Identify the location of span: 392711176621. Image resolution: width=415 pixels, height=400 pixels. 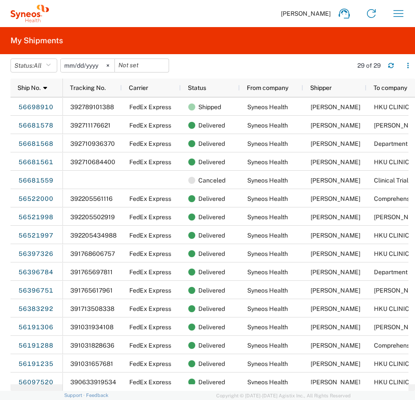
(90, 125).